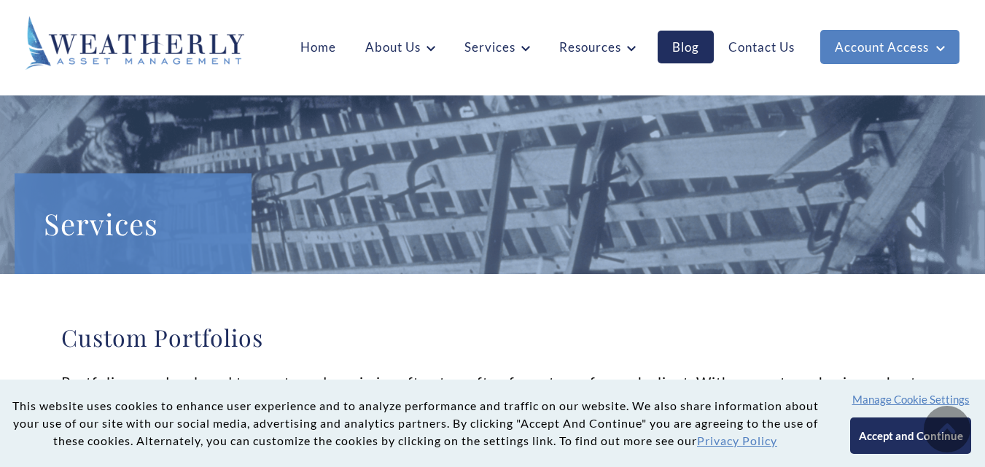 The width and height of the screenshot is (985, 467). I want to click on h1: Services, so click(133, 224).